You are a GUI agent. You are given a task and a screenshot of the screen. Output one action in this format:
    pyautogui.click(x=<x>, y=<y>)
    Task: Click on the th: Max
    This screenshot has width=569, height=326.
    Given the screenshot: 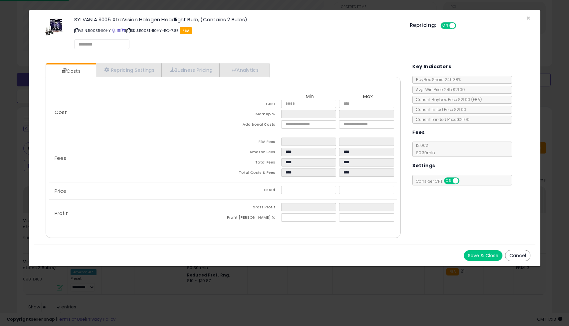 What is the action you would take?
    pyautogui.click(x=368, y=97)
    